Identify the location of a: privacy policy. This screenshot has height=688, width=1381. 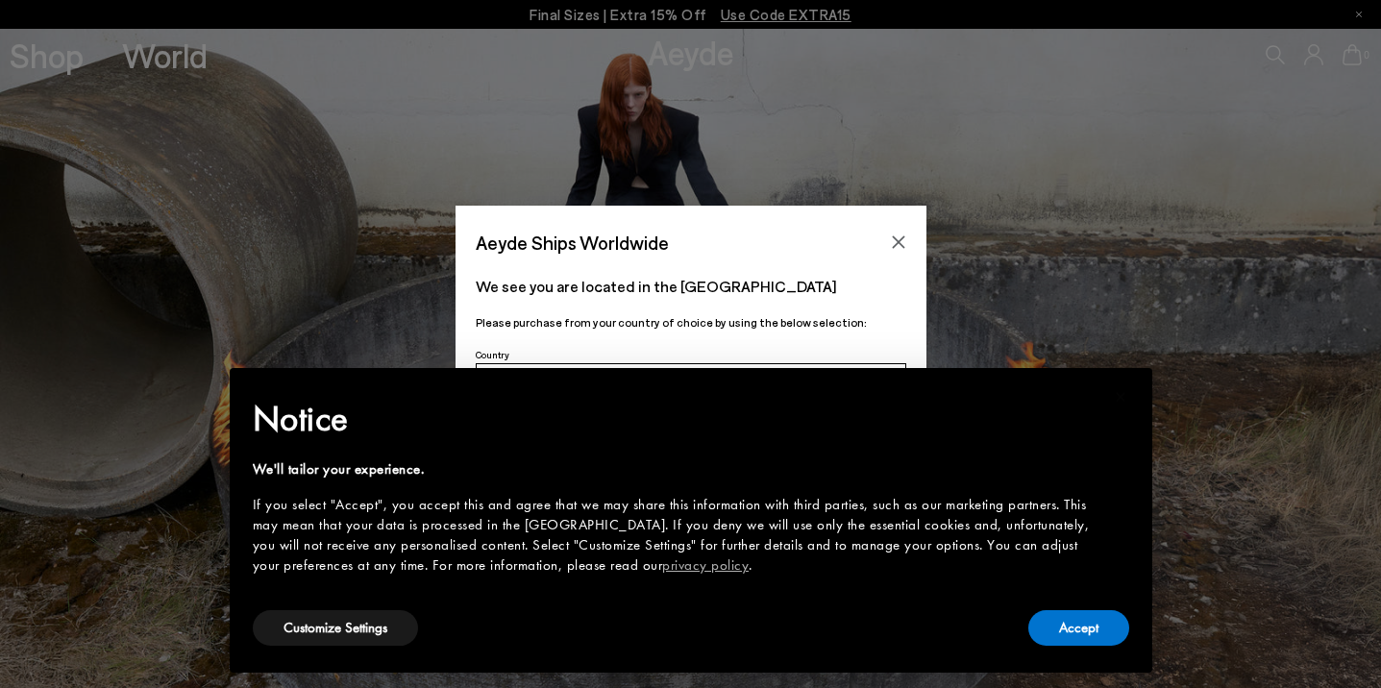
(706, 565).